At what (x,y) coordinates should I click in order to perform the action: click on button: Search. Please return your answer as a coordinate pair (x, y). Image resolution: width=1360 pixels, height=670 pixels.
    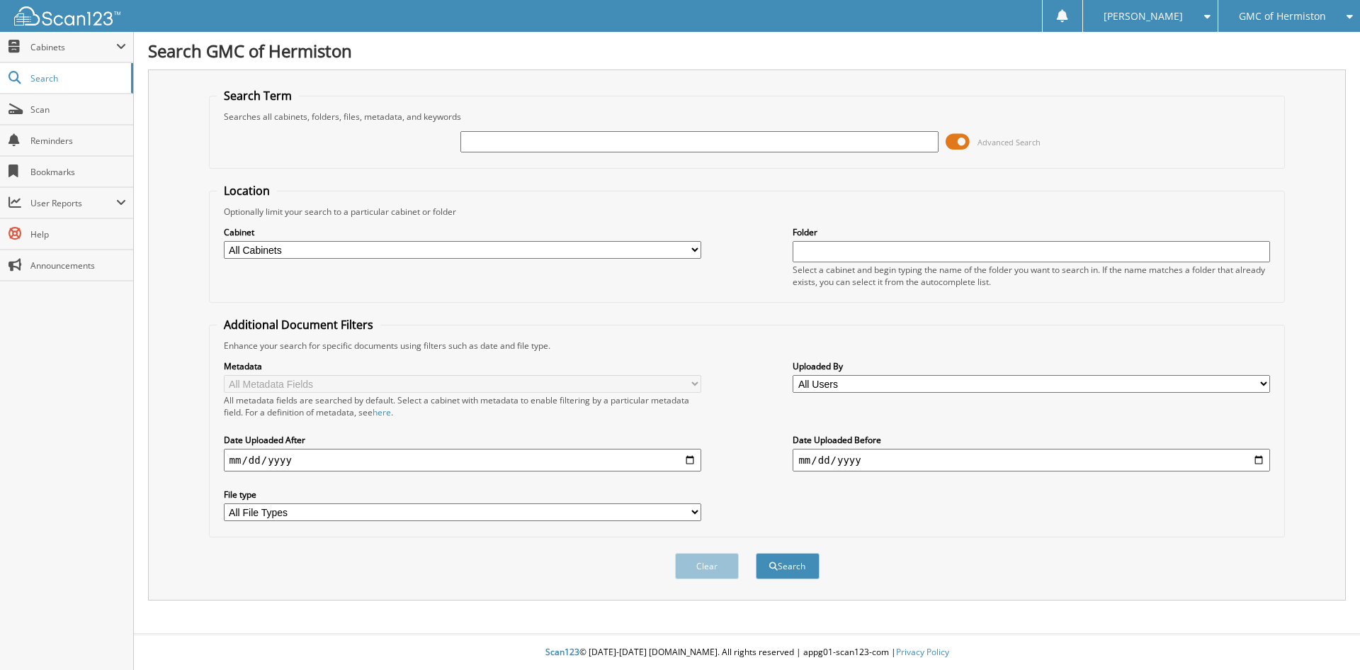
    Looking at the image, I should click on (788, 565).